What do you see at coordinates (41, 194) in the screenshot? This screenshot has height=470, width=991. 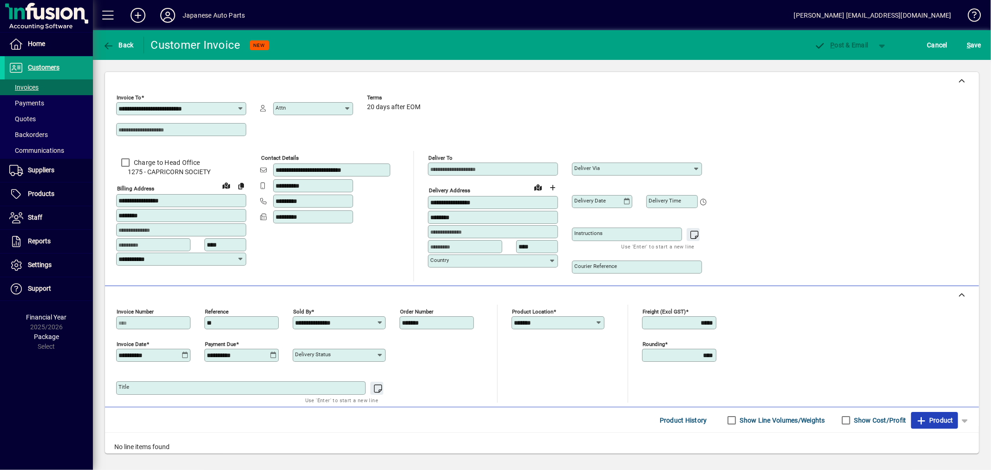 I see `span: Products` at bounding box center [41, 194].